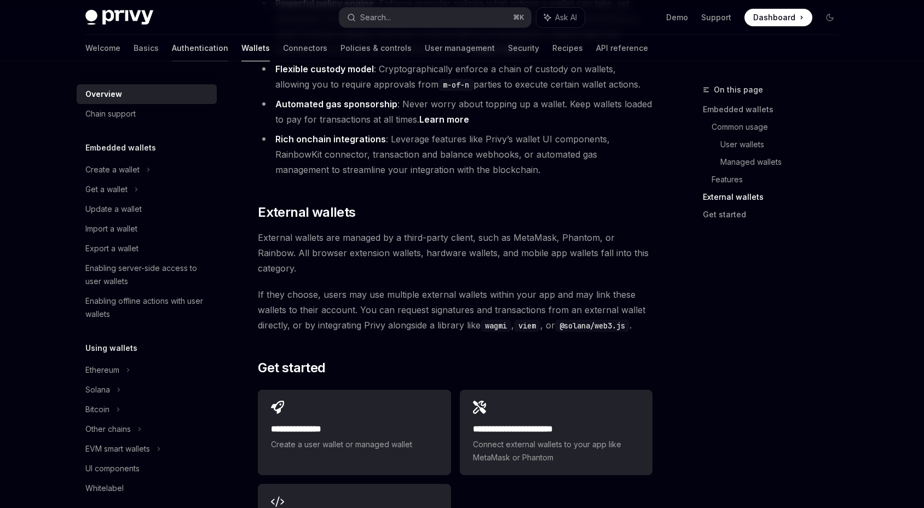 The height and width of the screenshot is (508, 924). What do you see at coordinates (455, 253) in the screenshot?
I see `span: External wallets are managed by a third-party client, such as MetaMask, Phantom, or Rainbow. All ...` at bounding box center [455, 253].